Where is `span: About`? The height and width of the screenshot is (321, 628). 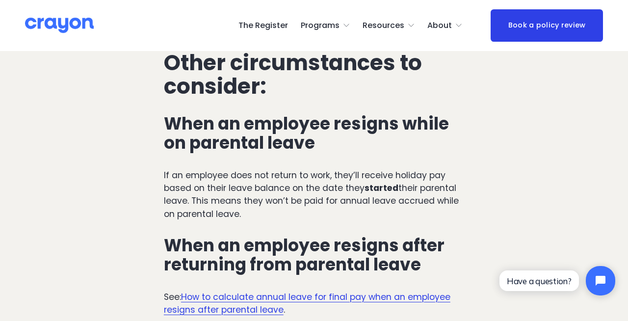 span: About is located at coordinates (440, 26).